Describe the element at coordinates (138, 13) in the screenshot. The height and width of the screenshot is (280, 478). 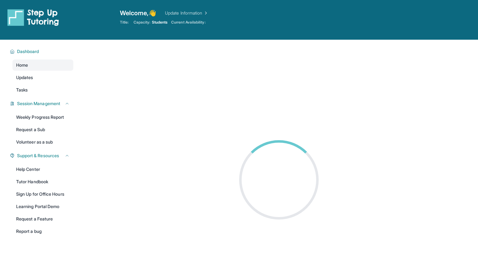
I see `span: Welcome, 👋` at that location.